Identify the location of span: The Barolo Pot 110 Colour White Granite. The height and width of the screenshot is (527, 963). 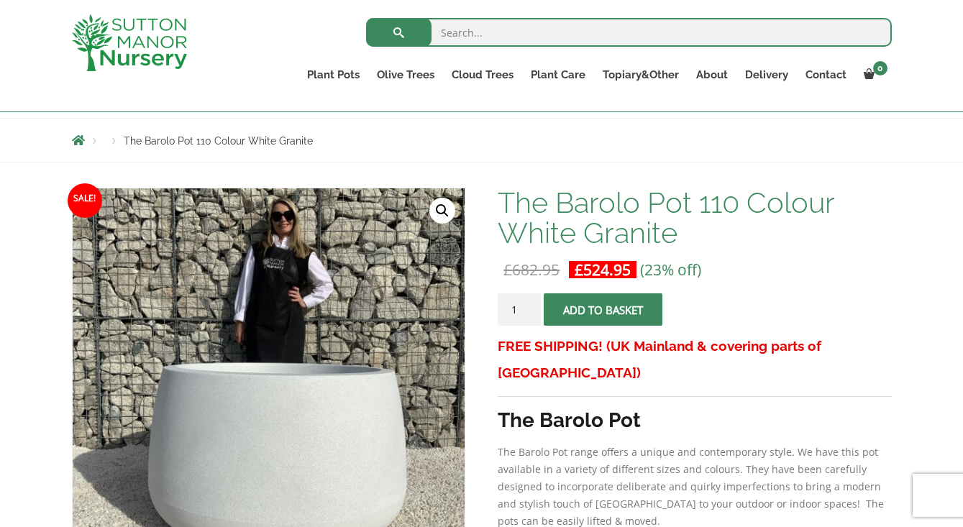
(218, 141).